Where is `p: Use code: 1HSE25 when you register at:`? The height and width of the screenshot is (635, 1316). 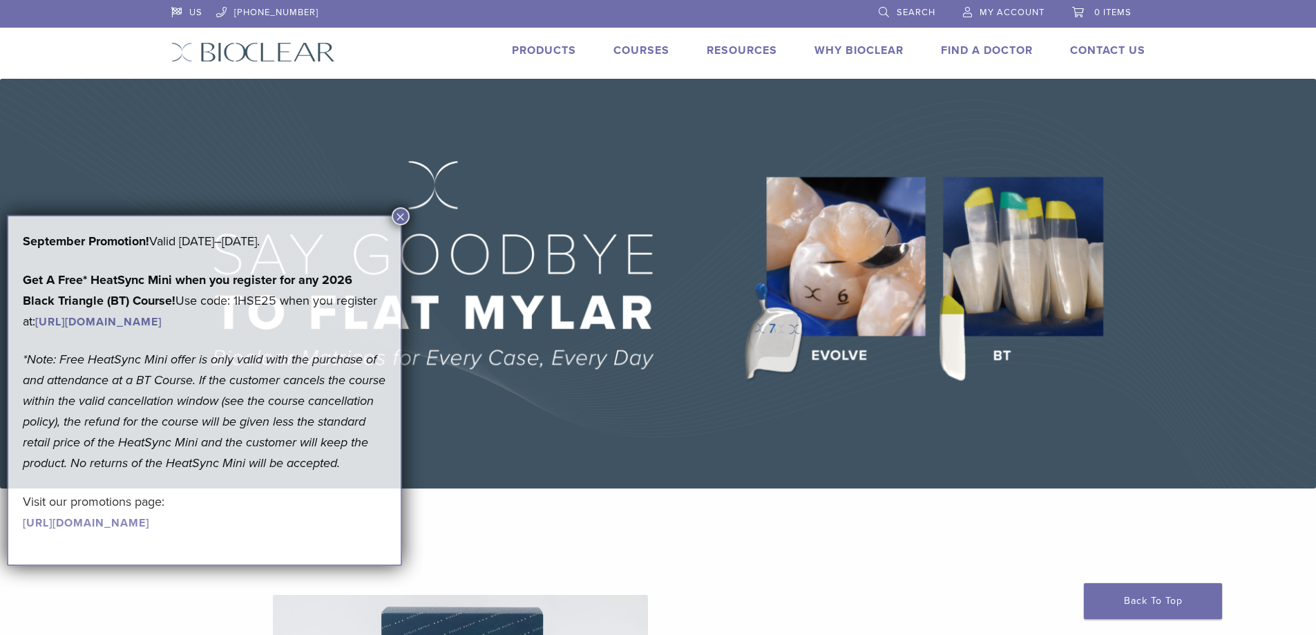
p: Use code: 1HSE25 when you register at: is located at coordinates (204, 300).